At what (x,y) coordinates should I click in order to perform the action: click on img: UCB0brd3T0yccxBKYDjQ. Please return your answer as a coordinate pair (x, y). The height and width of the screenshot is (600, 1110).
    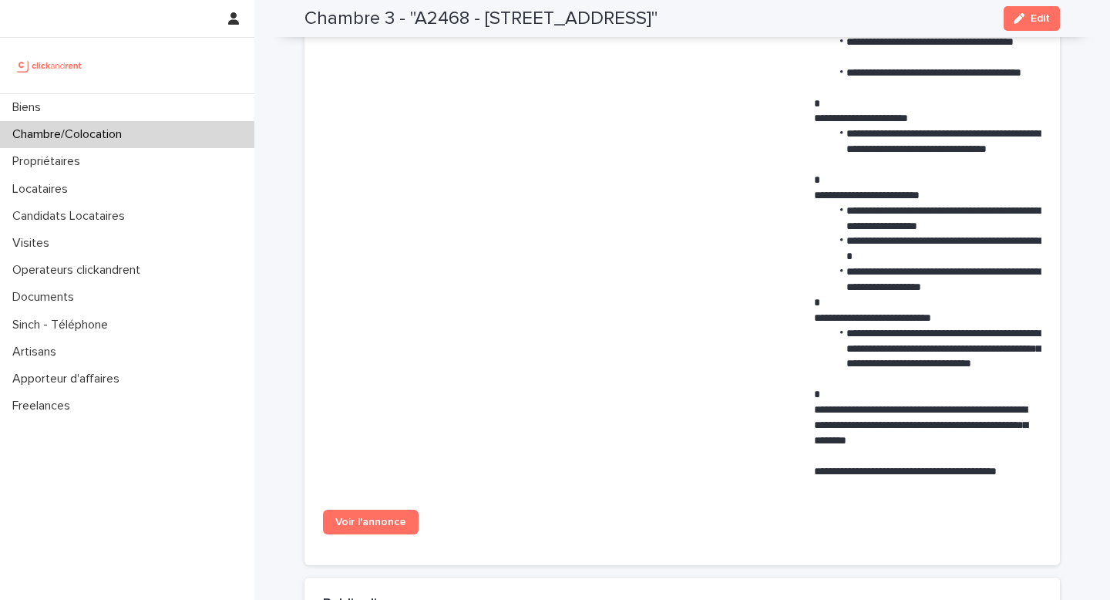
    Looking at the image, I should click on (49, 66).